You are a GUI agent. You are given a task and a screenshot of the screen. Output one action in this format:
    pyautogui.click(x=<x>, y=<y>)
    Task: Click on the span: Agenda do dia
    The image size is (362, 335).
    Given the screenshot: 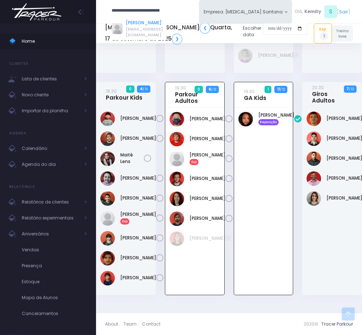 What is the action you would take?
    pyautogui.click(x=51, y=165)
    